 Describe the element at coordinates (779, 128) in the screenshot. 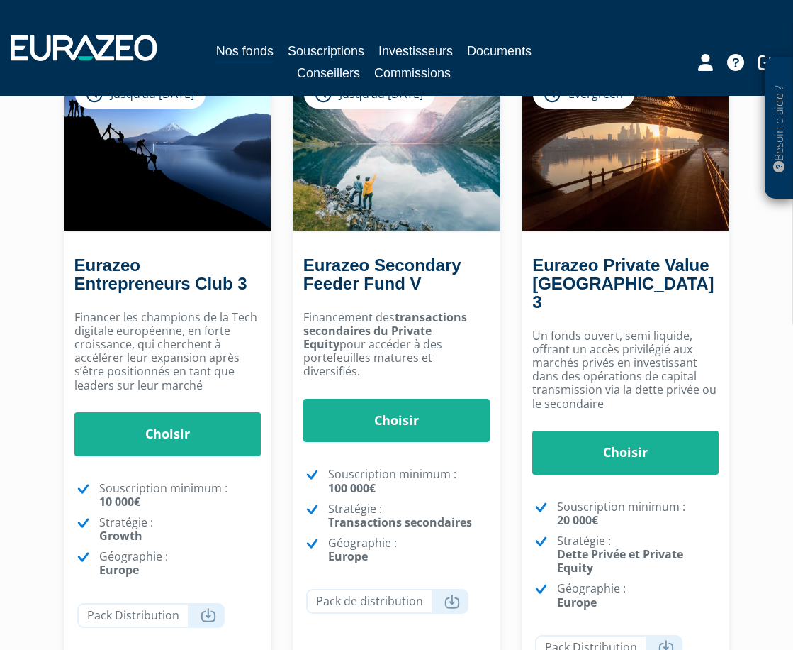

I see `p: Besoin d'aide ?` at that location.